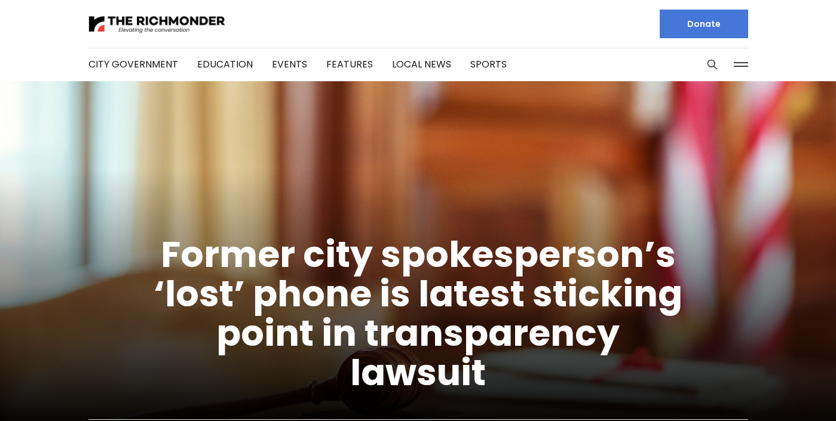 The height and width of the screenshot is (421, 836). Describe the element at coordinates (133, 64) in the screenshot. I see `a: City Government` at that location.